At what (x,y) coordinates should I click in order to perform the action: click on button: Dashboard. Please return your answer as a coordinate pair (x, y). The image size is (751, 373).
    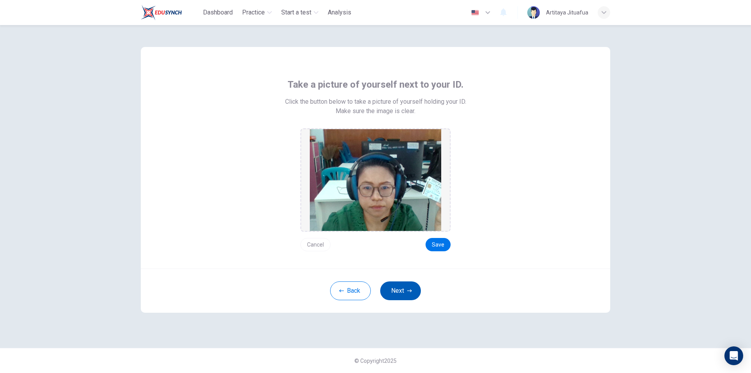
    Looking at the image, I should click on (218, 13).